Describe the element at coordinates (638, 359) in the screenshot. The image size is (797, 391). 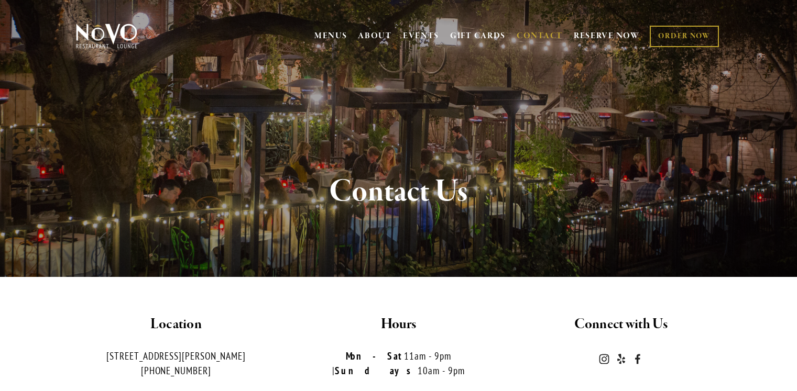
I see `a: Novo Restaurant and Lounge` at that location.